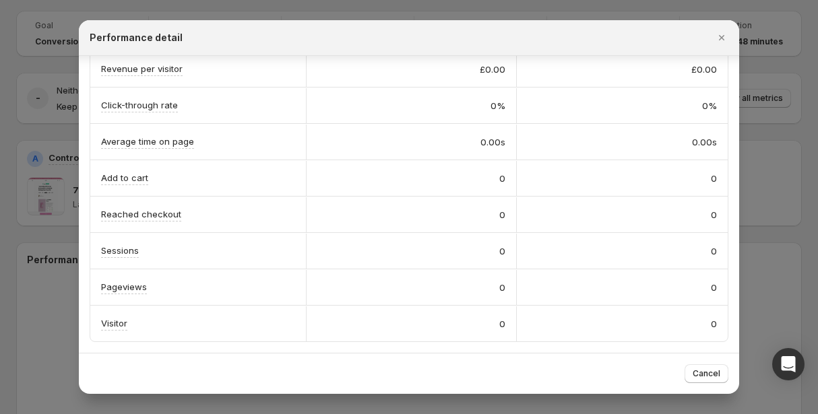 The image size is (818, 414). What do you see at coordinates (120, 251) in the screenshot?
I see `p: Sessions` at bounding box center [120, 251].